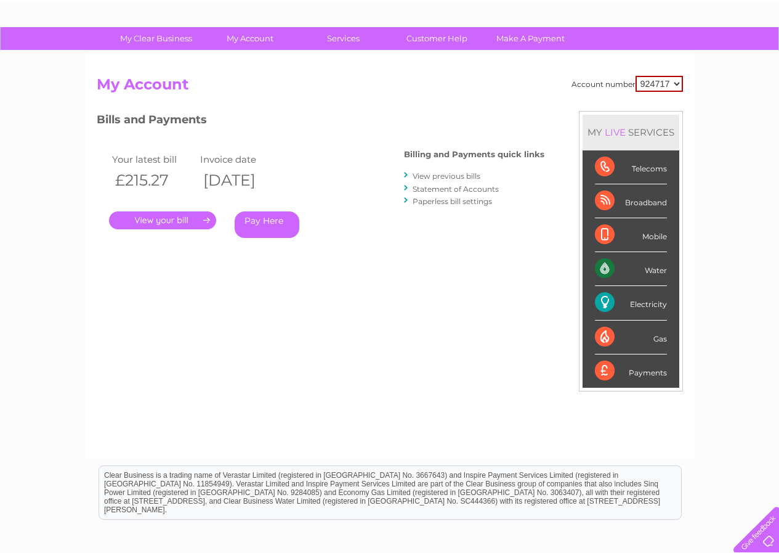  What do you see at coordinates (590, 14) in the screenshot?
I see `span: 0333 014 3131` at bounding box center [590, 14].